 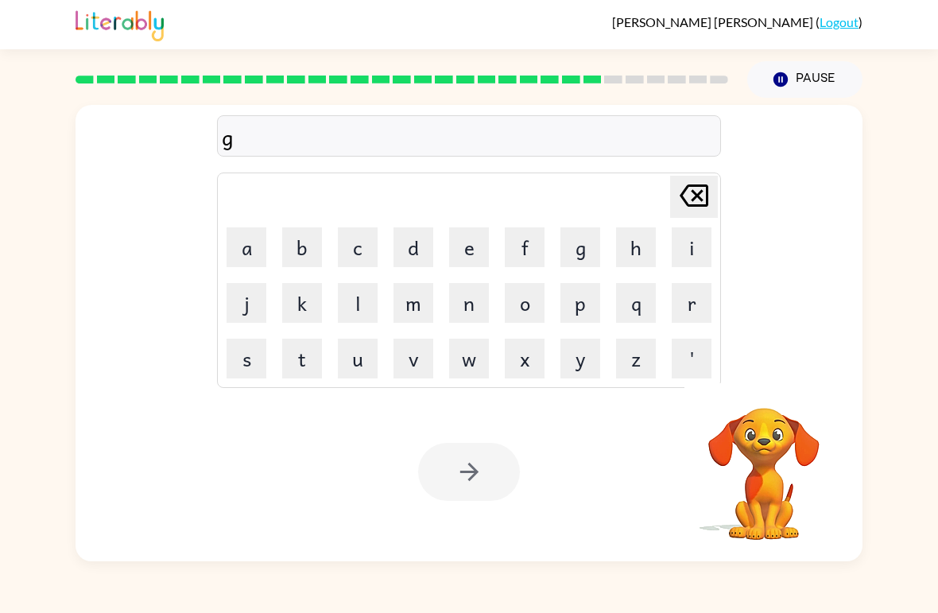 I want to click on button: w, so click(x=469, y=358).